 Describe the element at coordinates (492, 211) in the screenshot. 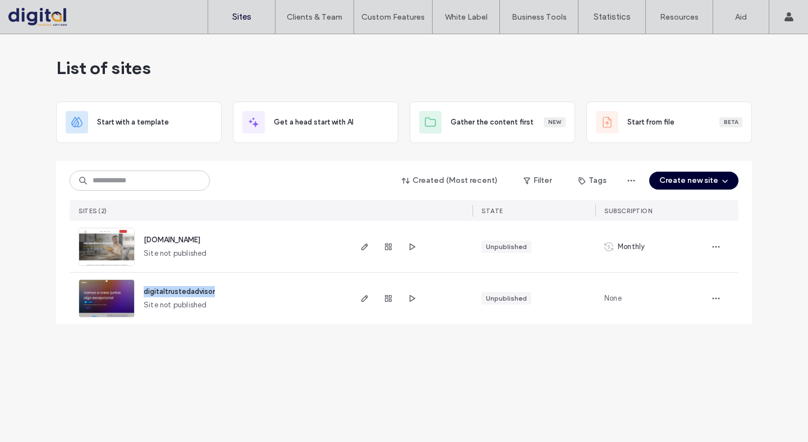

I see `font: STATE` at that location.